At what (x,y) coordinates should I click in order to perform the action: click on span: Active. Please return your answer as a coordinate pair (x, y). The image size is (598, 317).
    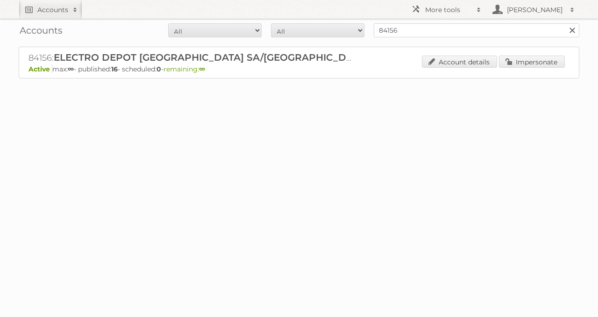
    Looking at the image, I should click on (40, 69).